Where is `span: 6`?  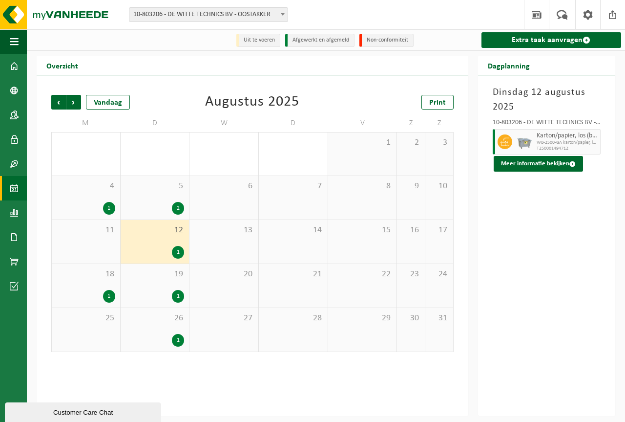 span: 6 is located at coordinates (224, 186).